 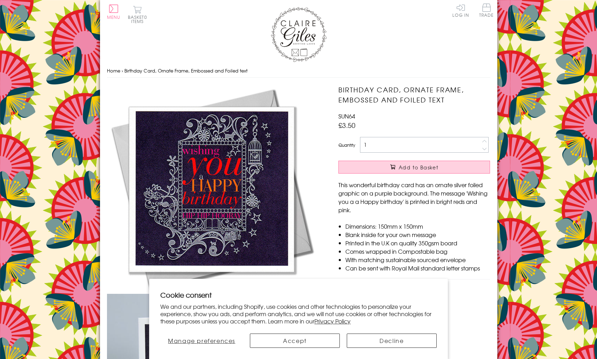 I want to click on h1: Birthday Card, Ornate Frame, Embossed and Foiled text, so click(x=414, y=95).